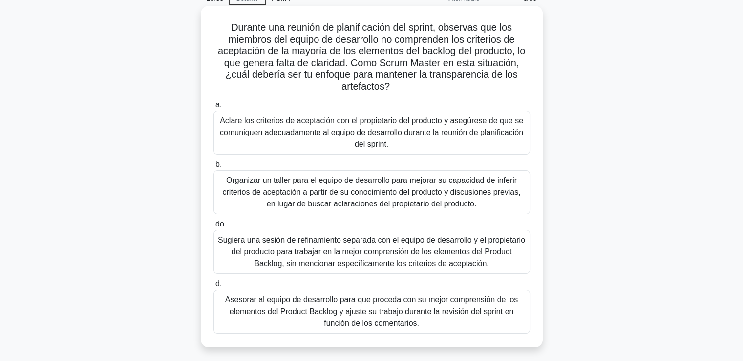  What do you see at coordinates (371, 192) in the screenshot?
I see `font: Organizar un taller para el equipo de desarrollo para mejorar su capacidad de inferir criterios d...` at bounding box center [371, 192].